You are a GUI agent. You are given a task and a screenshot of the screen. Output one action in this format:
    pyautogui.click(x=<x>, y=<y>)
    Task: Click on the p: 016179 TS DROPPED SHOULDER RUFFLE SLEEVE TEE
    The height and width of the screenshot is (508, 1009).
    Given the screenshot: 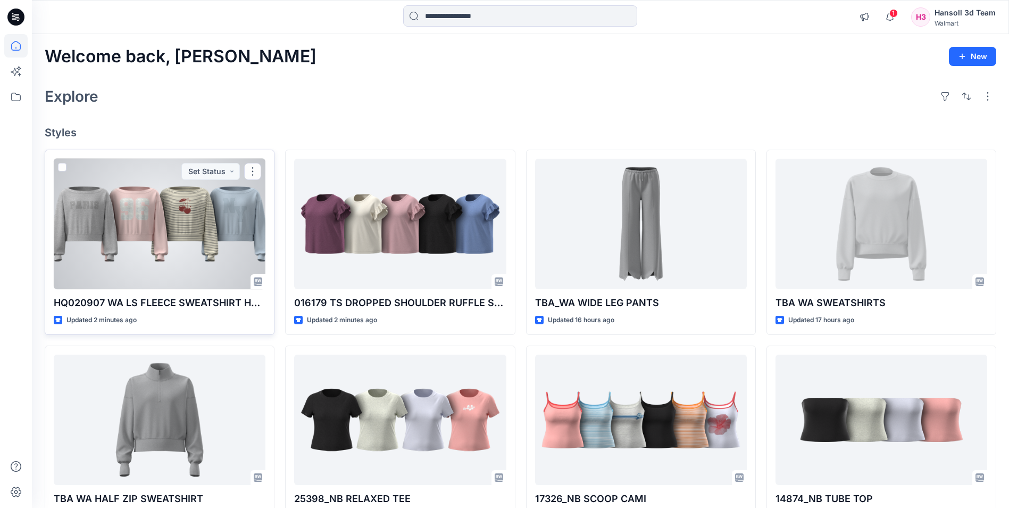 What is the action you would take?
    pyautogui.click(x=400, y=303)
    